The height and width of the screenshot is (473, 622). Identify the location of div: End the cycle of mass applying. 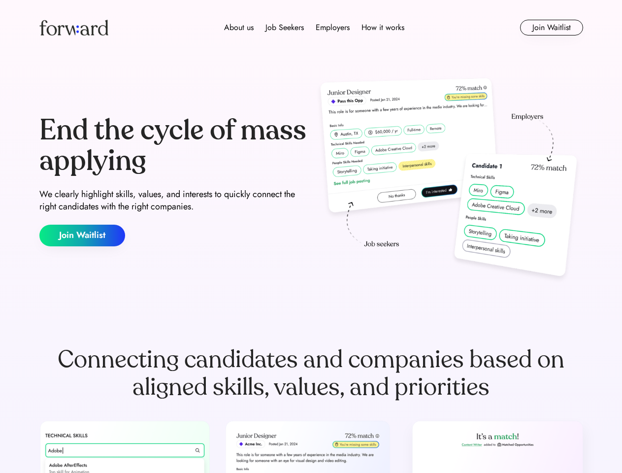
(173, 145).